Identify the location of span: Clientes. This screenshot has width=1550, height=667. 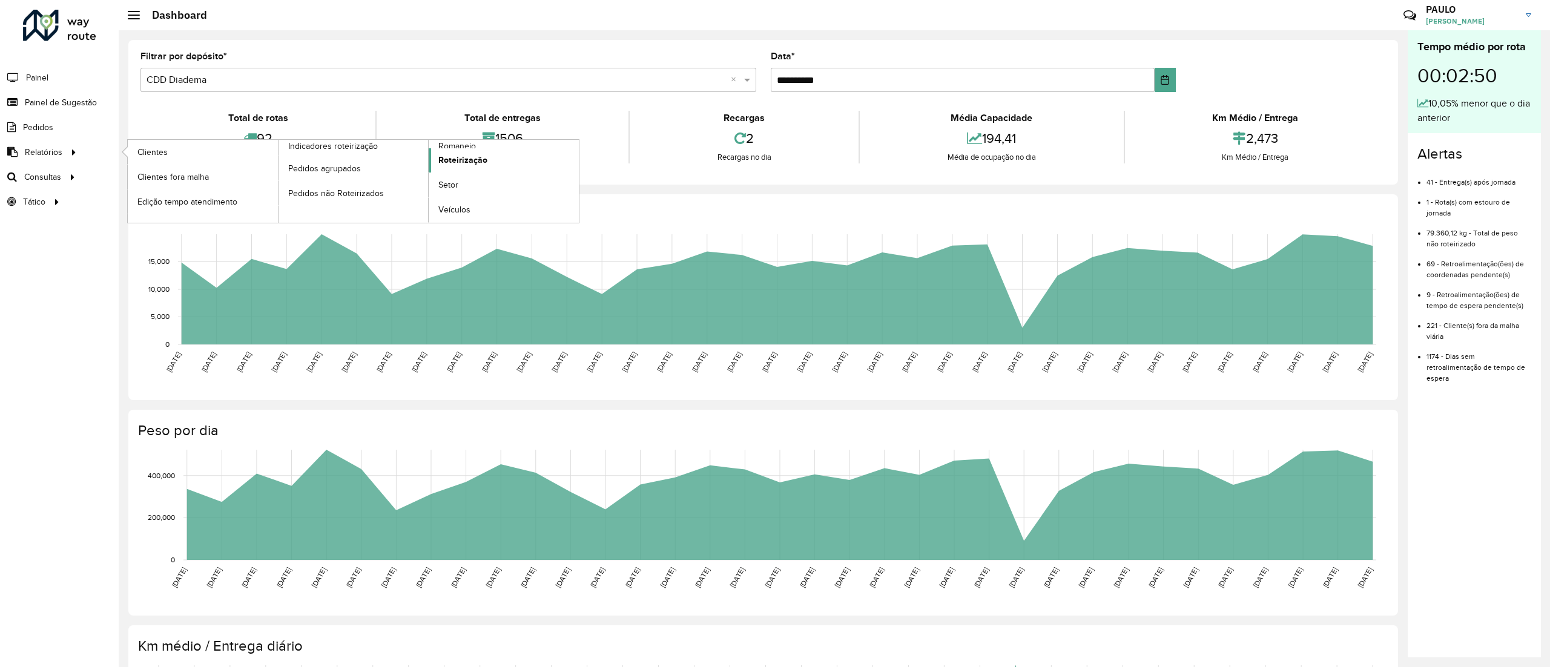
(153, 152).